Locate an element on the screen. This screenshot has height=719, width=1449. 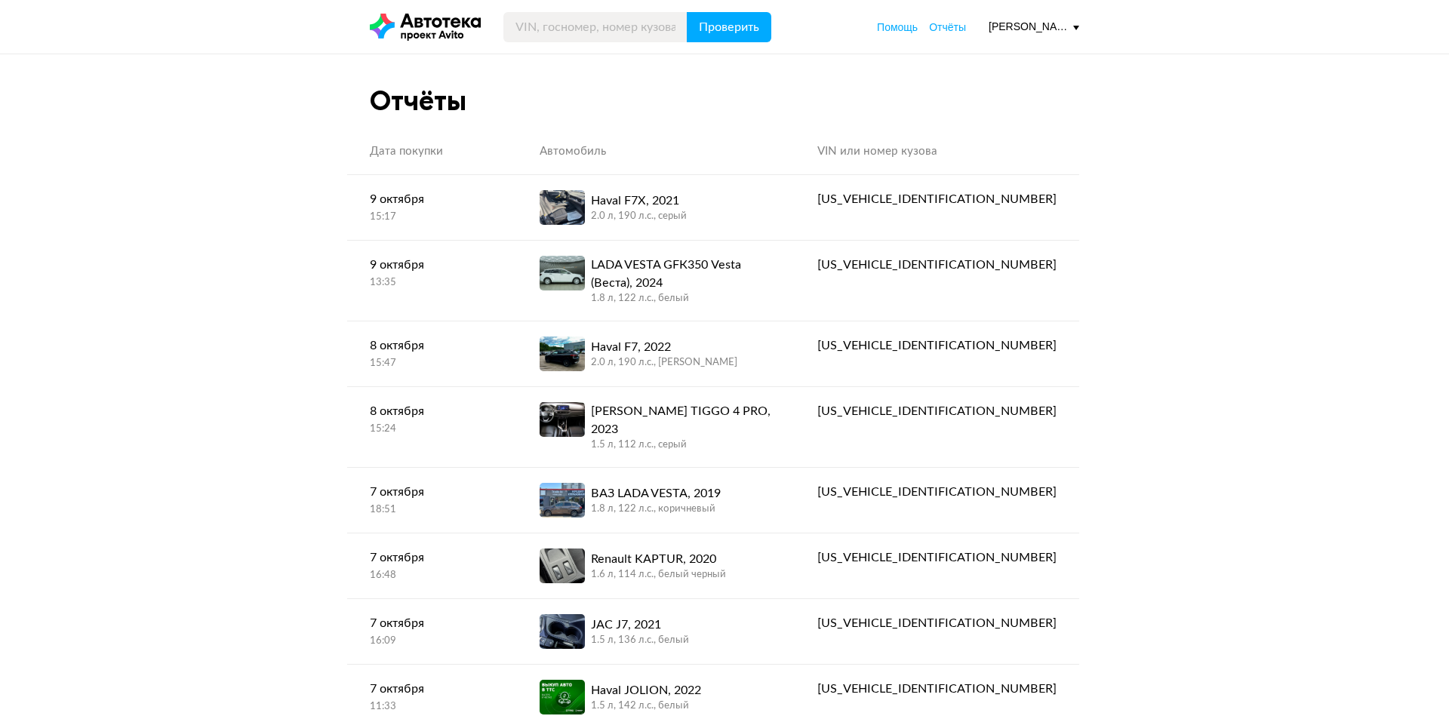
div: 1.6 л, 114 л.c., белый черный is located at coordinates (658, 575).